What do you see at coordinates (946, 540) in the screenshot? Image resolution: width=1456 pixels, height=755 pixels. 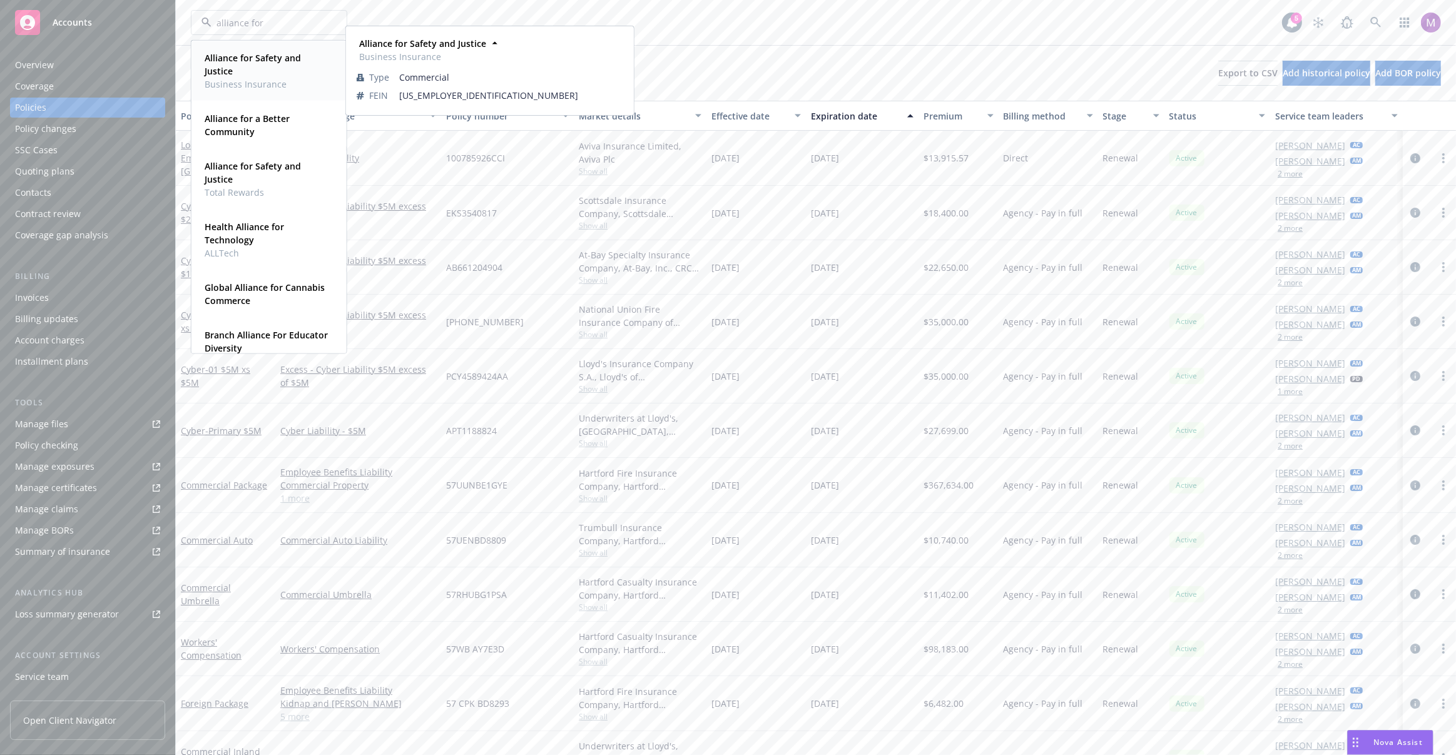 I see `span: $10,740.00` at bounding box center [946, 540].